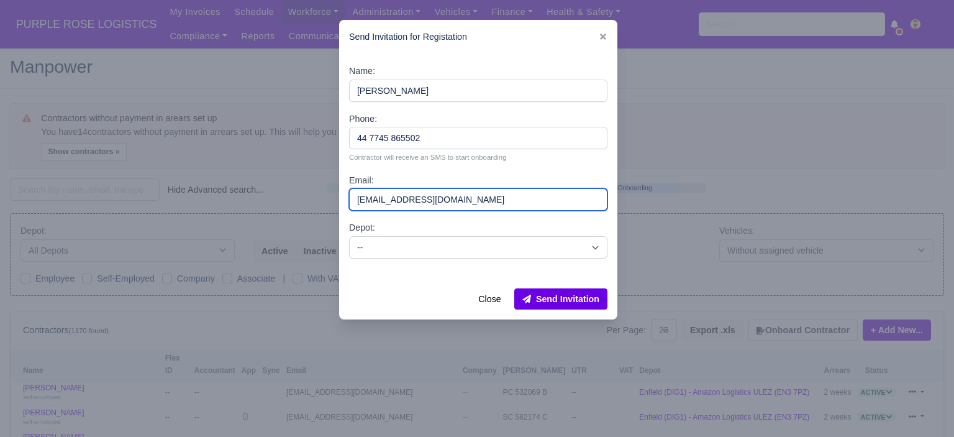 This screenshot has height=437, width=954. What do you see at coordinates (478, 157) in the screenshot?
I see `small: Contractor will receive an SMS to start onboarding` at bounding box center [478, 157].